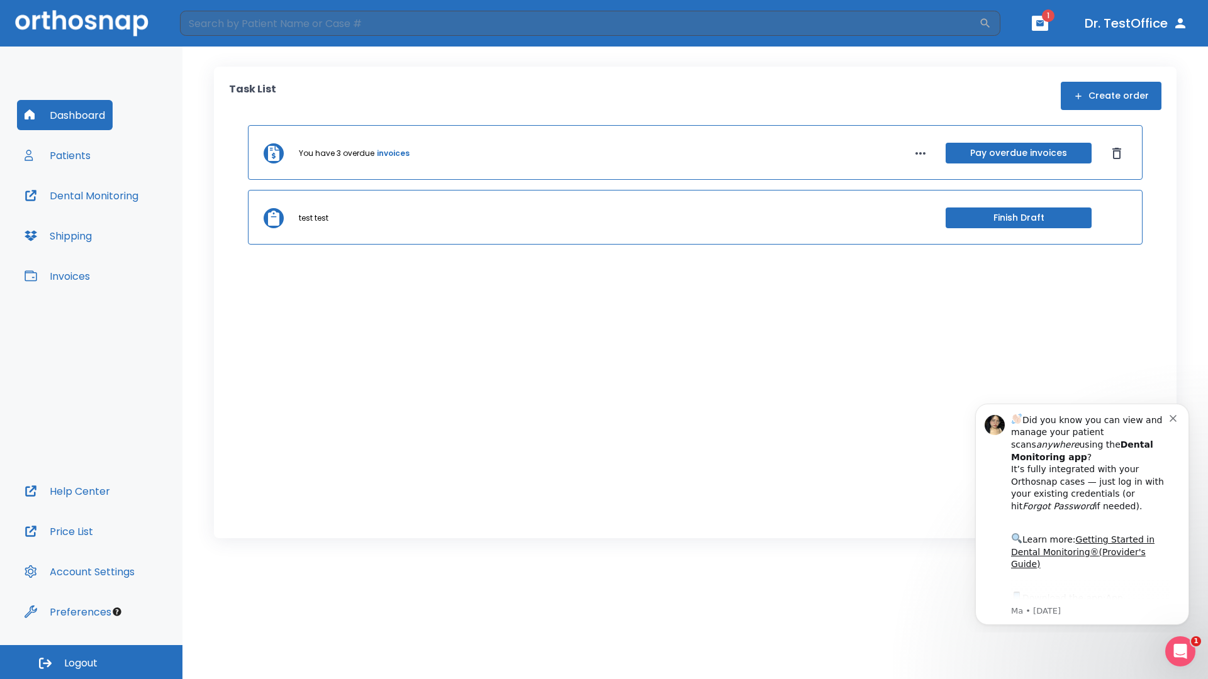  Describe the element at coordinates (59, 532) in the screenshot. I see `button: Price List` at that location.